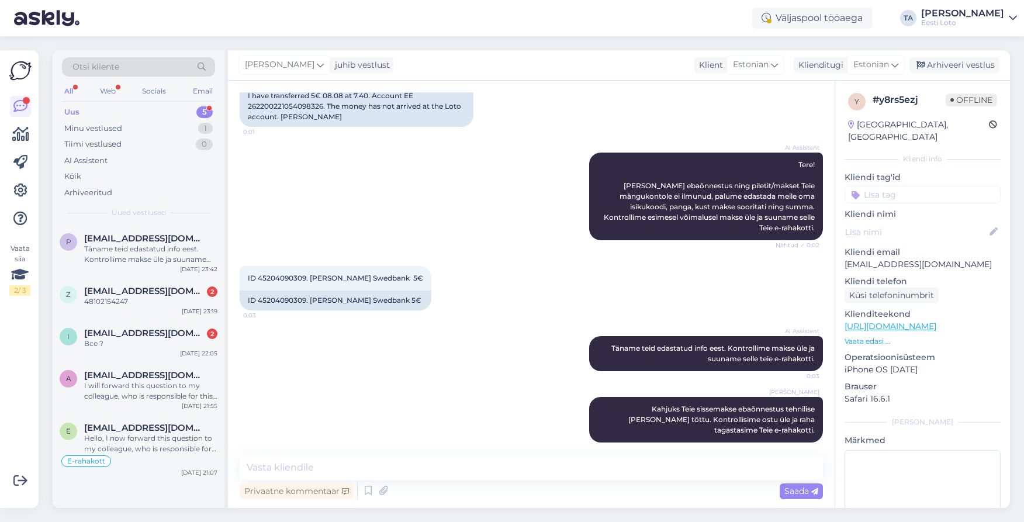 Image resolution: width=1024 pixels, height=522 pixels. What do you see at coordinates (265, 132) in the screenshot?
I see `span: 0:01` at bounding box center [265, 132].